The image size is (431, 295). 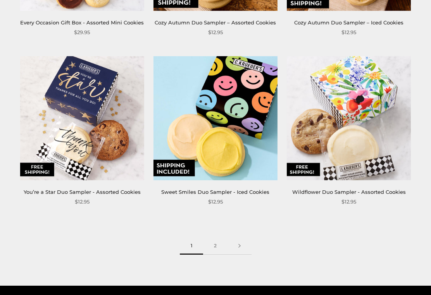 What do you see at coordinates (349, 119) in the screenshot?
I see `img: Wildflower Duo Sampler - Assorted Cookies` at bounding box center [349, 119].